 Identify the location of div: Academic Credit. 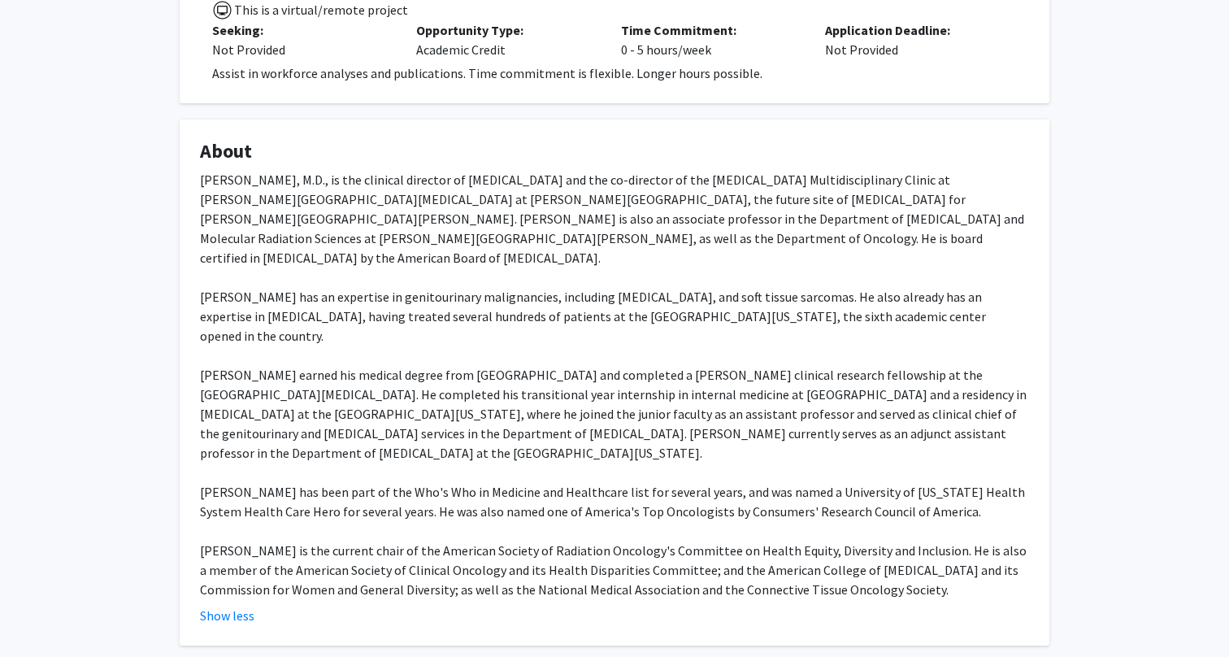
(506, 40).